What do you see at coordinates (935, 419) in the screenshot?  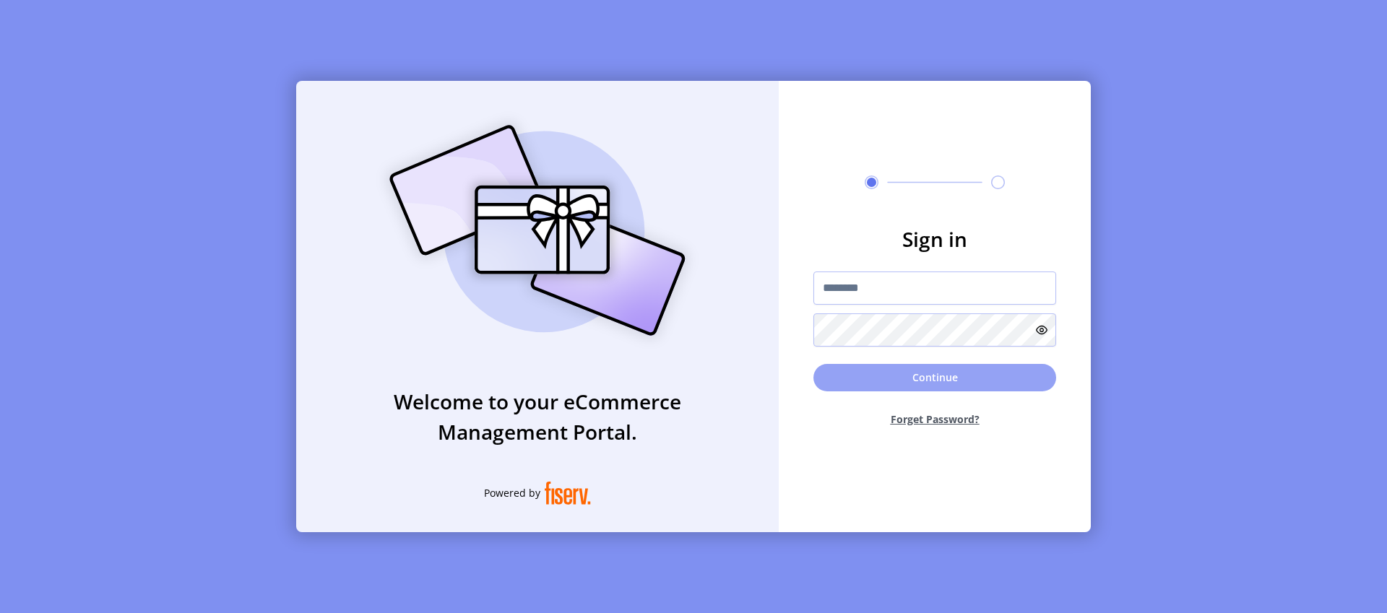 I see `button: Forget Password?` at bounding box center [935, 419].